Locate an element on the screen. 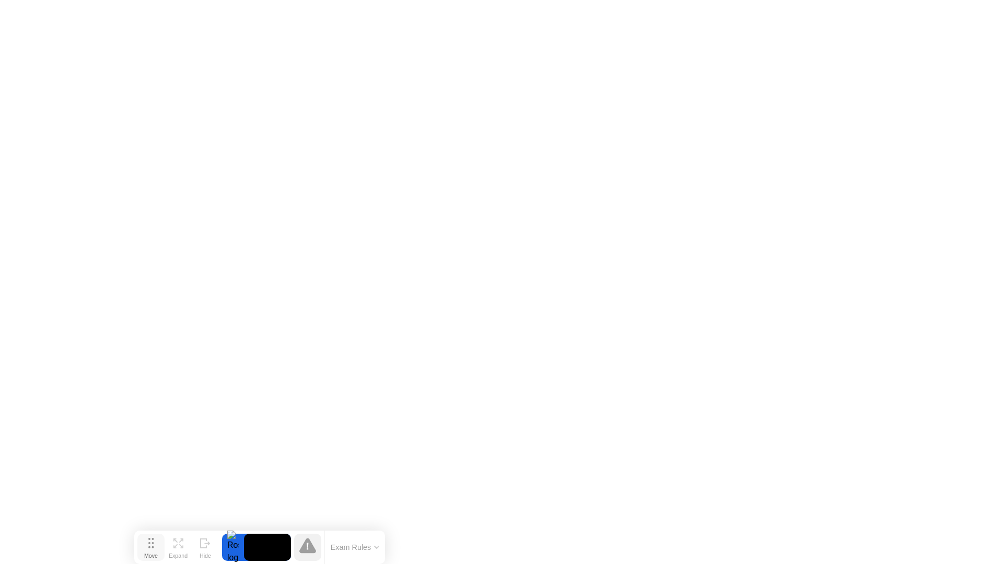 This screenshot has width=1003, height=564. button: Expand is located at coordinates (178, 547).